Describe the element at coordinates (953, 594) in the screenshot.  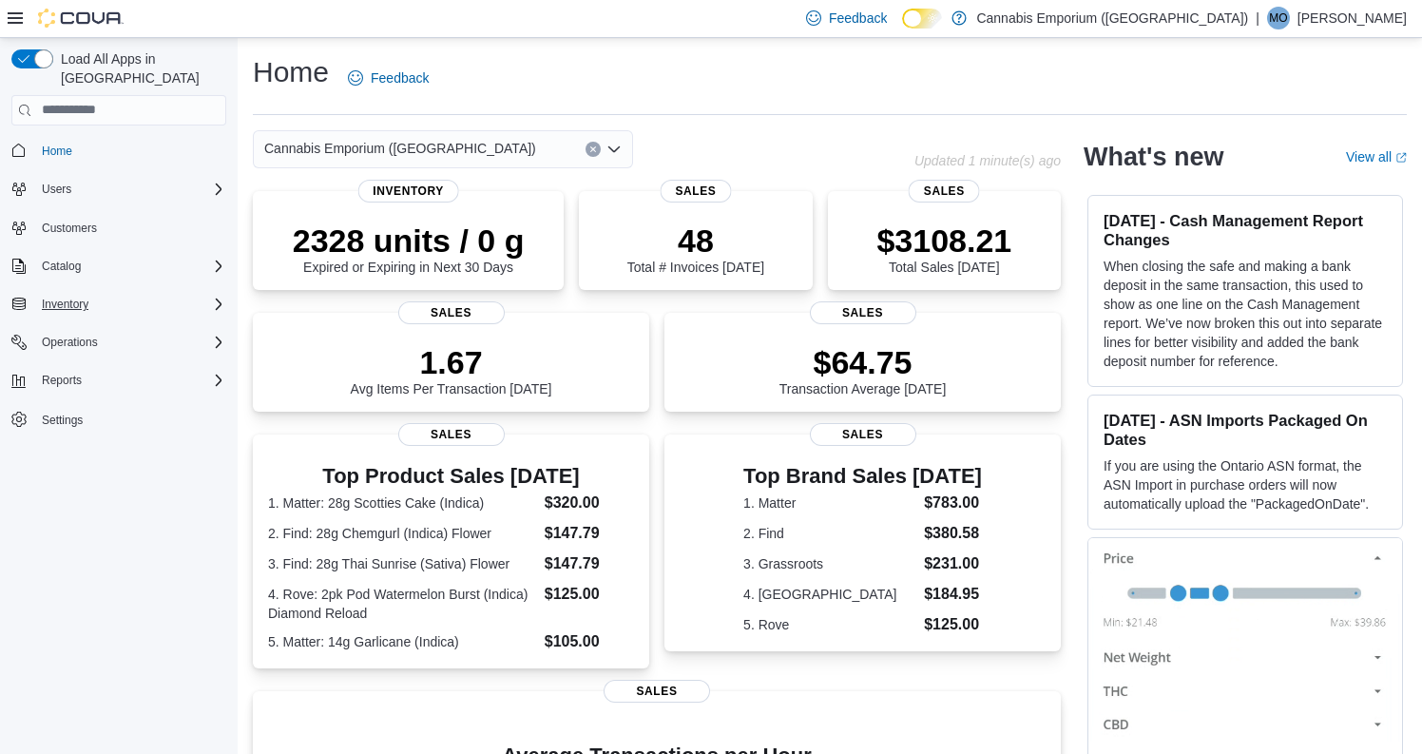
I see `dd: $184.95` at that location.